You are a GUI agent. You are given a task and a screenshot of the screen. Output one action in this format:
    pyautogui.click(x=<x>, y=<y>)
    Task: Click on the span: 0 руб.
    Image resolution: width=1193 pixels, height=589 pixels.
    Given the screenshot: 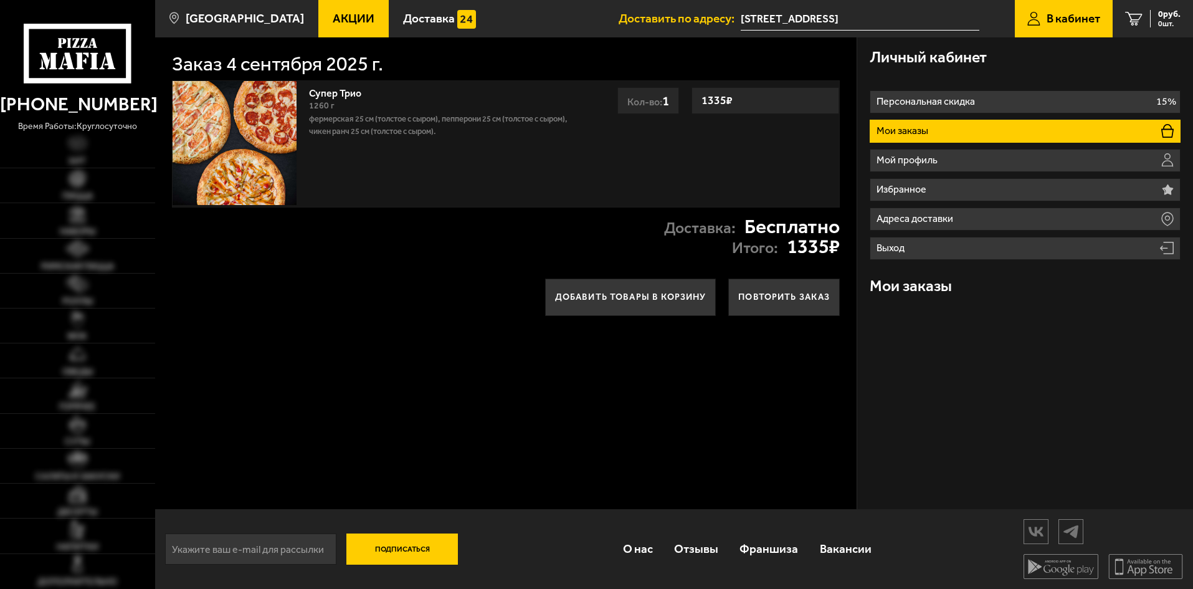 What is the action you would take?
    pyautogui.click(x=1170, y=14)
    